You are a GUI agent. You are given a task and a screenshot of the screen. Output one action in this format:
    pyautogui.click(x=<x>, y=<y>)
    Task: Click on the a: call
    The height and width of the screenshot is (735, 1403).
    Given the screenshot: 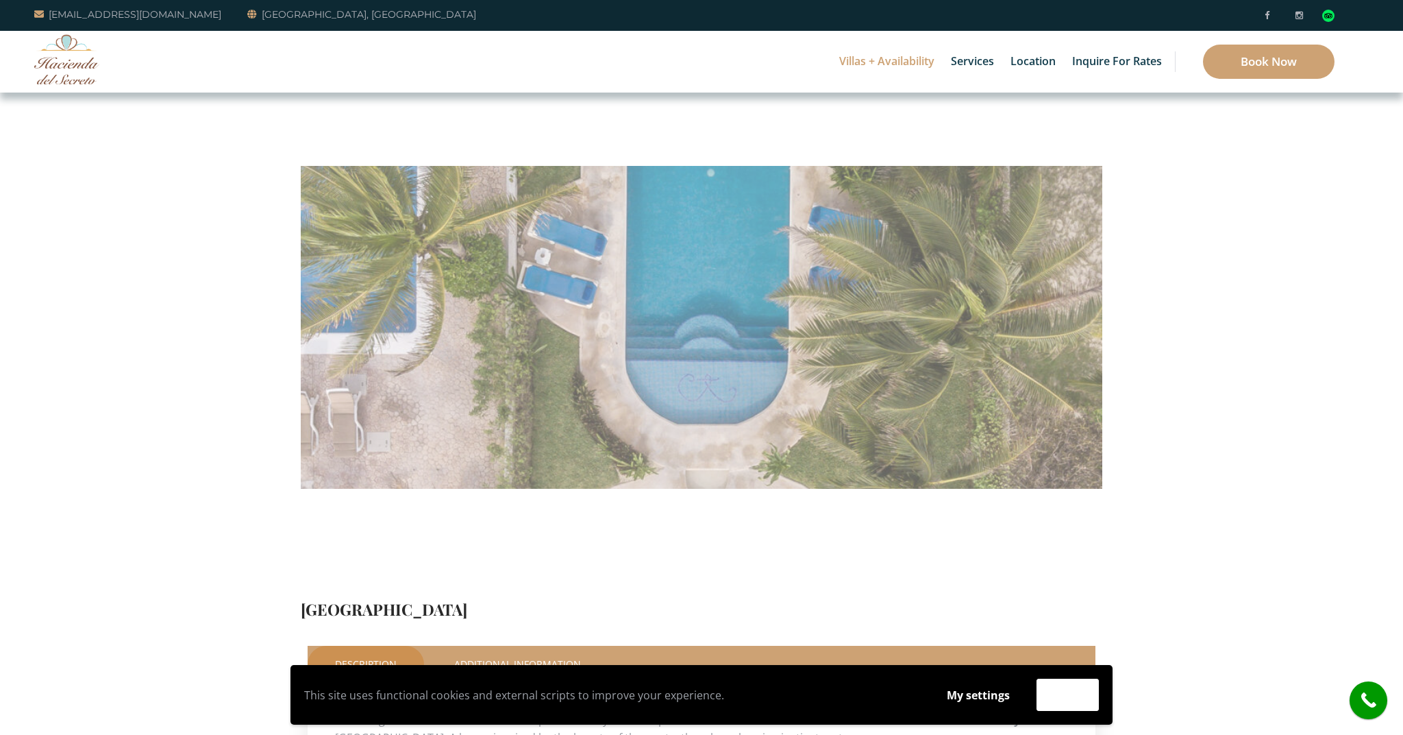 What is the action you would take?
    pyautogui.click(x=1368, y=700)
    